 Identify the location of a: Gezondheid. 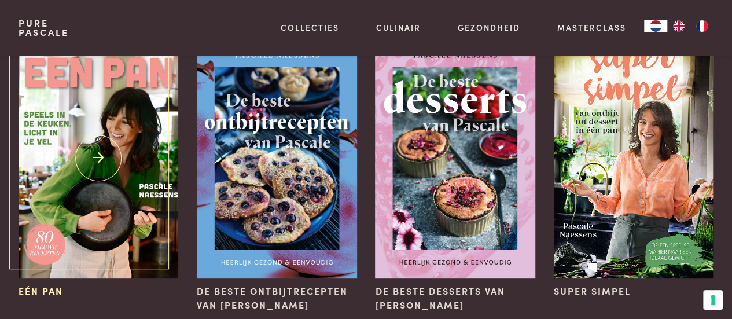
(489, 27).